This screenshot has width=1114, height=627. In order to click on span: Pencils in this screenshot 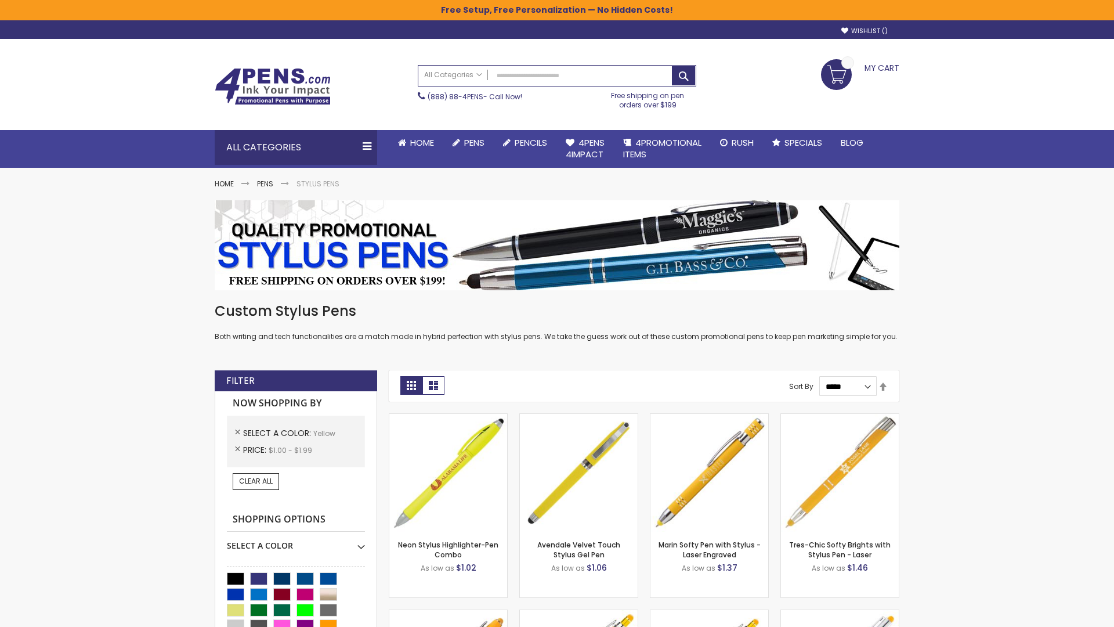, I will do `click(531, 142)`.